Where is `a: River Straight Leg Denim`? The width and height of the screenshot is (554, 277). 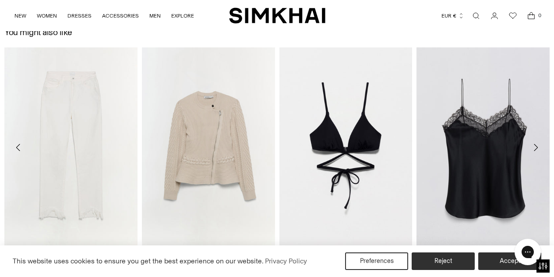 a: River Straight Leg Denim is located at coordinates (71, 147).